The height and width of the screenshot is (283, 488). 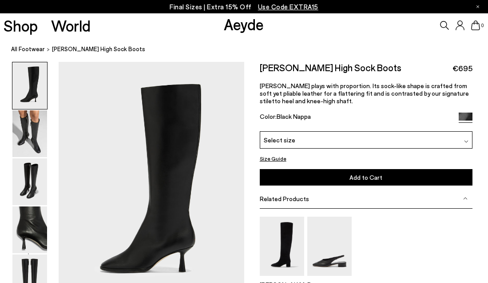 What do you see at coordinates (366, 177) in the screenshot?
I see `button: Add to Cart` at bounding box center [366, 177].